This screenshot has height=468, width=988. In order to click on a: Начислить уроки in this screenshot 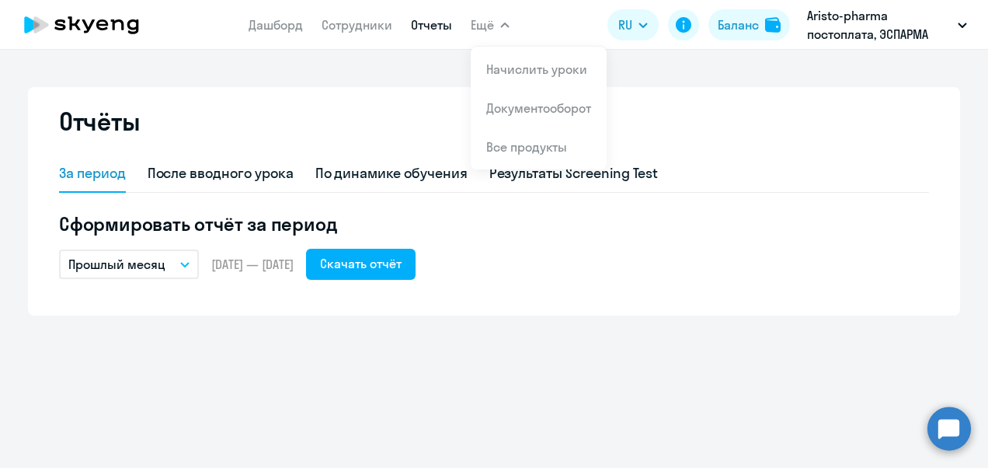, I will do `click(537, 69)`.